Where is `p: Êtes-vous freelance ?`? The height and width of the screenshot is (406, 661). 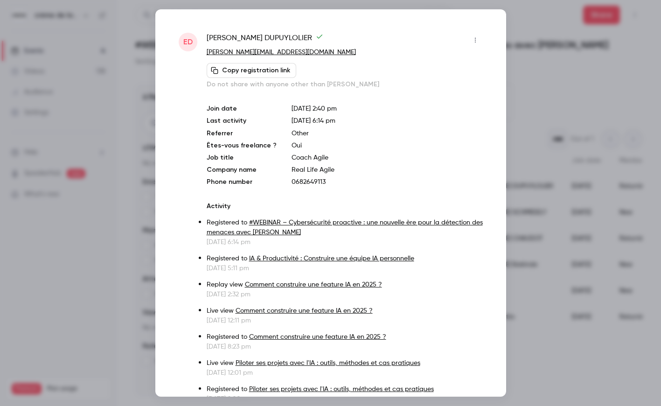
p: Êtes-vous freelance ? is located at coordinates (242, 146).